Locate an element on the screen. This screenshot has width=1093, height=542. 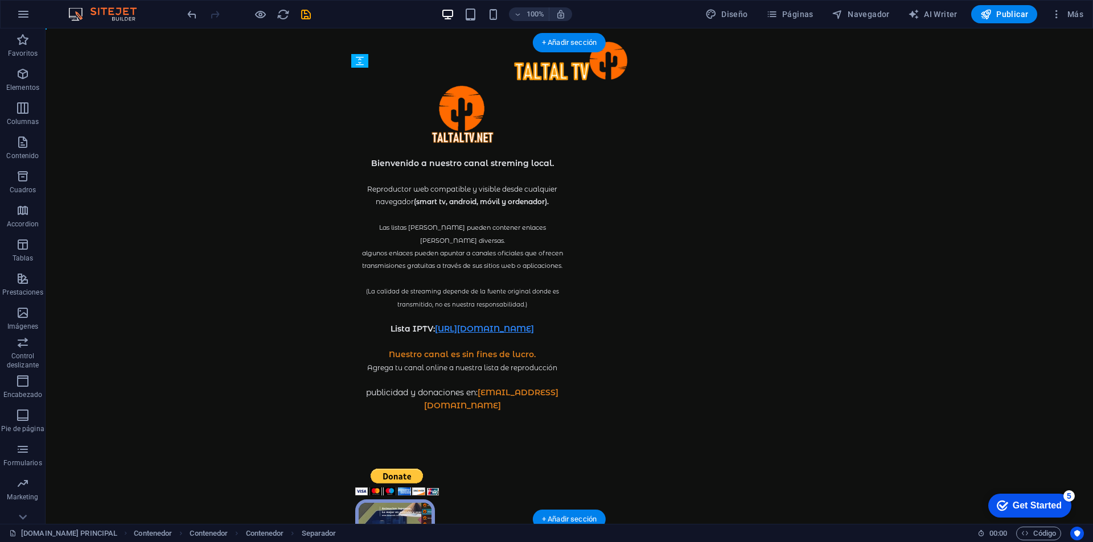
i: Deshacer: Eliminar elementos (Ctrl+Z) is located at coordinates (192, 14).